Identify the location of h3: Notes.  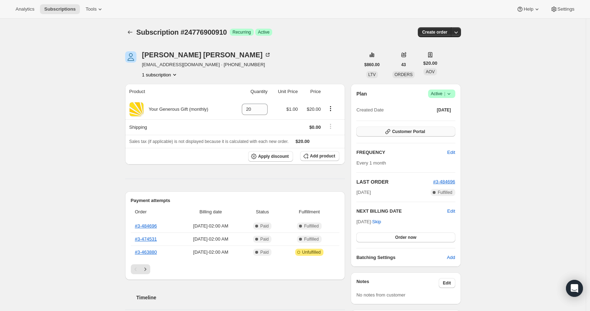
(397, 283).